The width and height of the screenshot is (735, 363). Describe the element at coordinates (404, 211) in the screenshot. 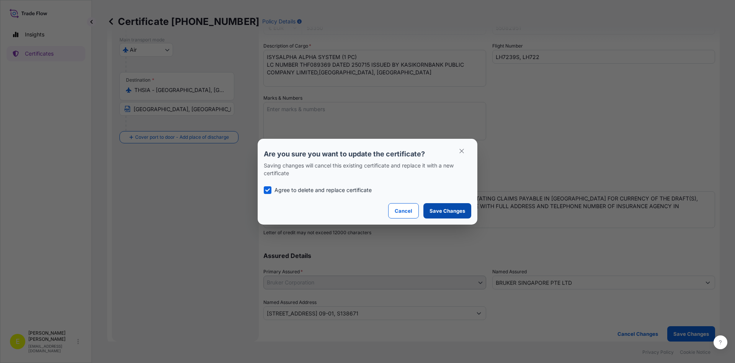

I see `button: Cancel` at that location.